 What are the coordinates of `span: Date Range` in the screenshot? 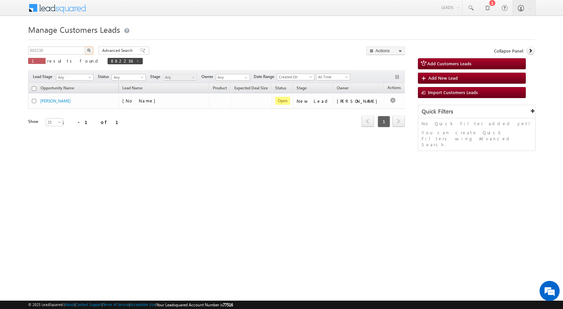 It's located at (265, 77).